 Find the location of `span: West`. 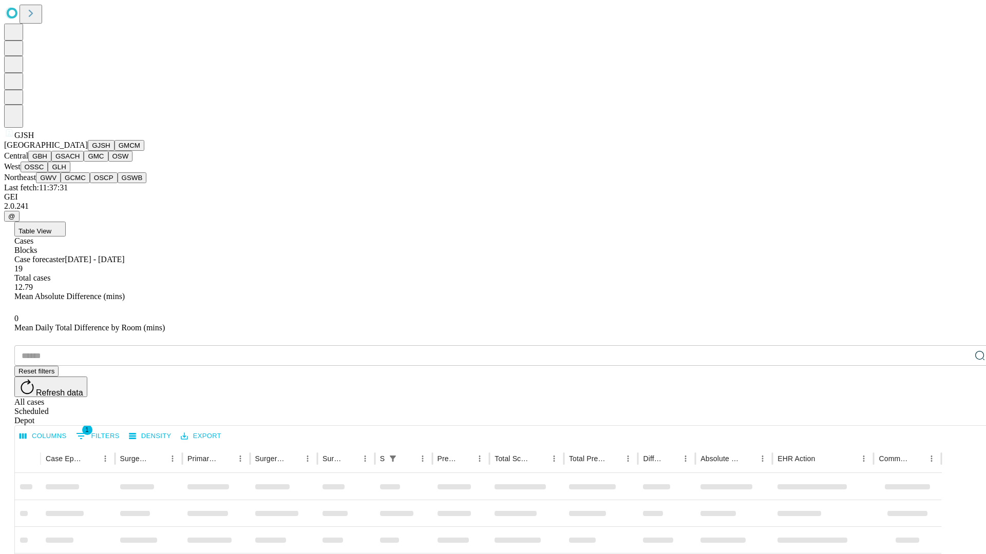

span: West is located at coordinates (12, 166).